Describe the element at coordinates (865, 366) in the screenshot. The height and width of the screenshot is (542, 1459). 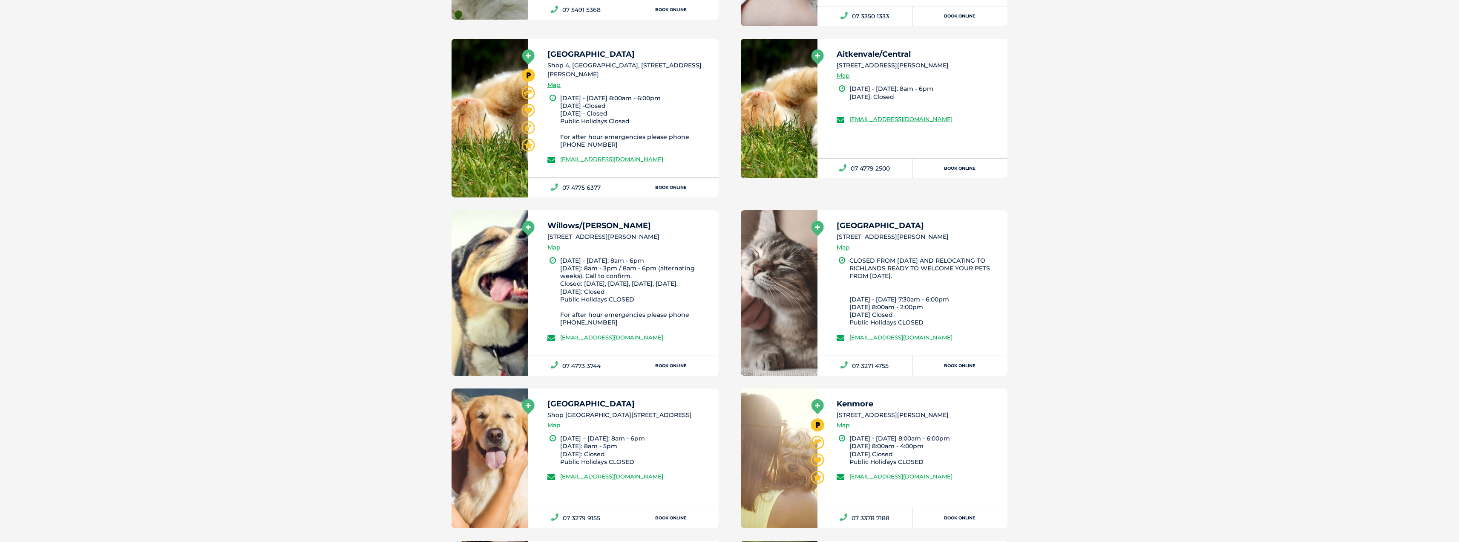
I see `a: 07 3271 4755` at that location.